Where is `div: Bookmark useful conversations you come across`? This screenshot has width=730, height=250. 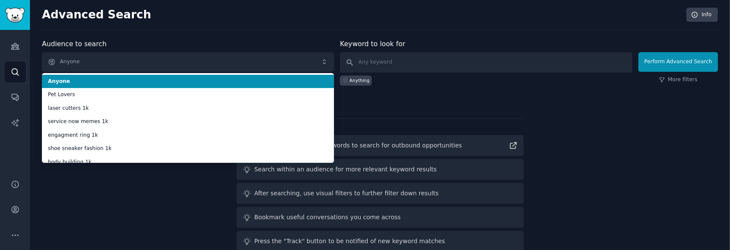
div: Bookmark useful conversations you come across is located at coordinates (328, 217).